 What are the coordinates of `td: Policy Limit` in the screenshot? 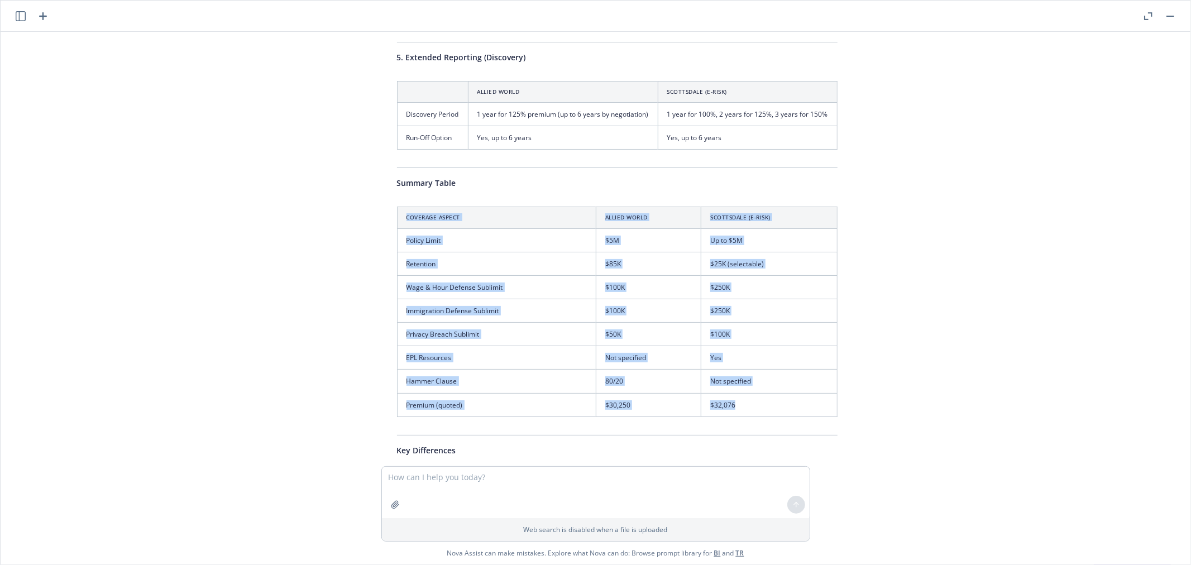 It's located at (496, 240).